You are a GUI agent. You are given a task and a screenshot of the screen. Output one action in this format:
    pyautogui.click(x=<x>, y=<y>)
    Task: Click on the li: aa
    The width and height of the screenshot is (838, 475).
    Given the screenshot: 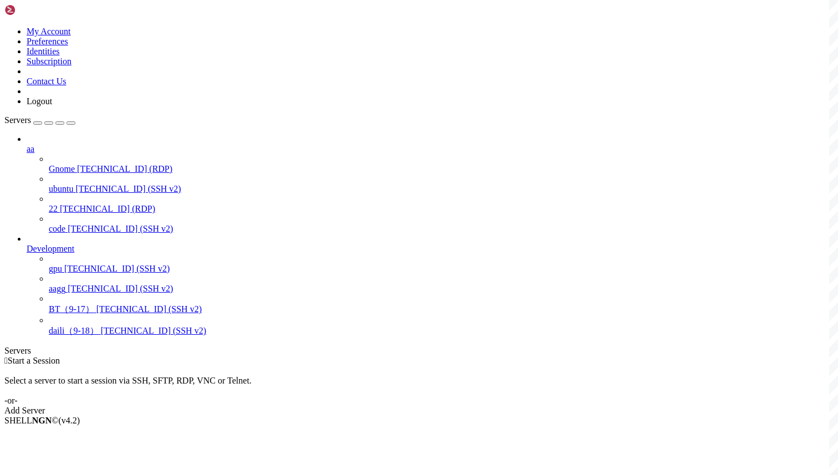 What is the action you would take?
    pyautogui.click(x=430, y=184)
    